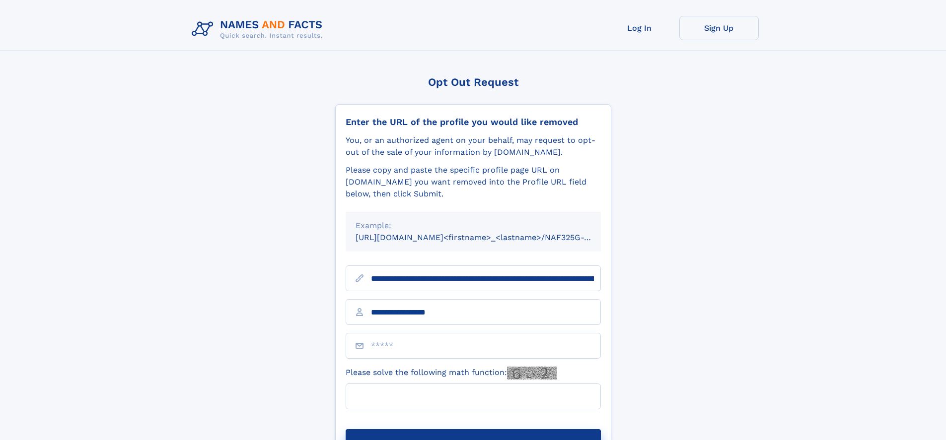  I want to click on div: Enter the URL of the profile you would like removed, so click(473, 122).